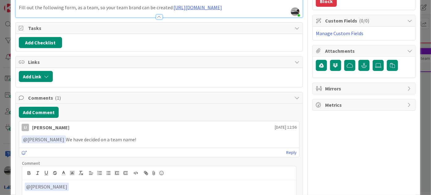 Image resolution: width=431 pixels, height=195 pixels. What do you see at coordinates (159, 7) in the screenshot?
I see `p: Fill out the following form, as a team, so your team brand can be created:` at bounding box center [159, 7].